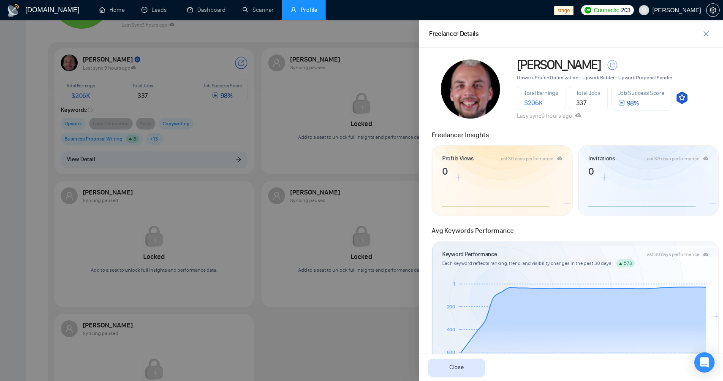  I want to click on span: Job Success Score, so click(641, 93).